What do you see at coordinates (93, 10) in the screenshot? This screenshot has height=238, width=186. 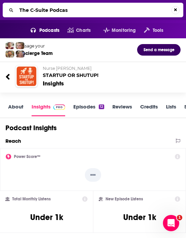 I see `div: Search...` at bounding box center [93, 10].